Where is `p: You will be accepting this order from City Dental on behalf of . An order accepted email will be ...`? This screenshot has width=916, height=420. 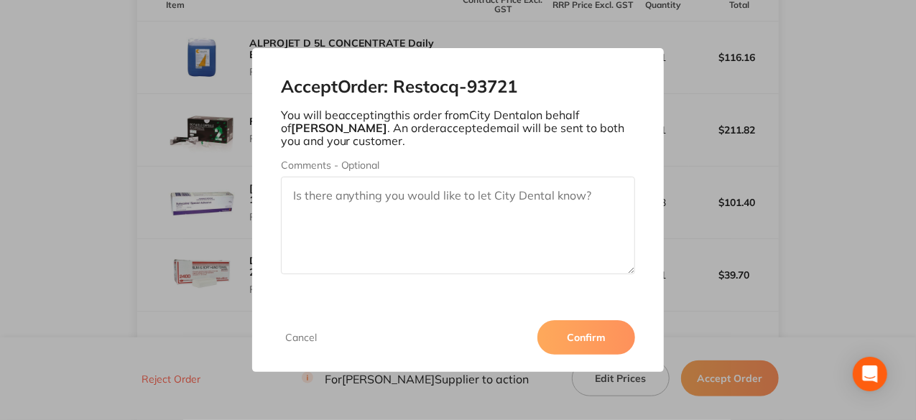
p: You will be accepting this order from City Dental on behalf of . An order accepted email will be ... is located at coordinates (459, 128).